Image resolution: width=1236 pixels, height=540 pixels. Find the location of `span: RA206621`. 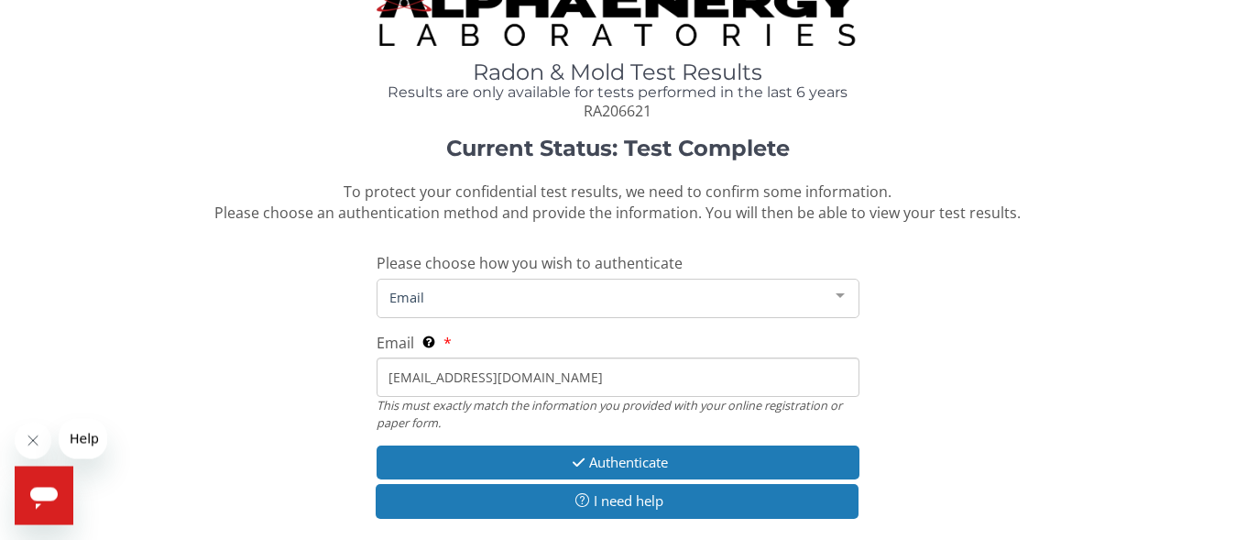

span: RA206621 is located at coordinates (618, 112).